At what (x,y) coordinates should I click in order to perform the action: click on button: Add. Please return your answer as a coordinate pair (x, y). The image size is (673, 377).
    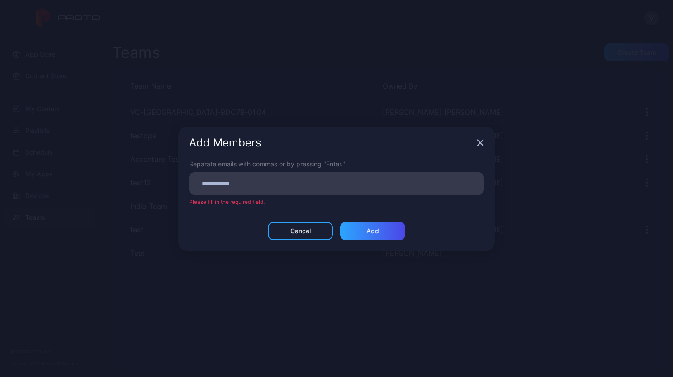
    Looking at the image, I should click on (372, 231).